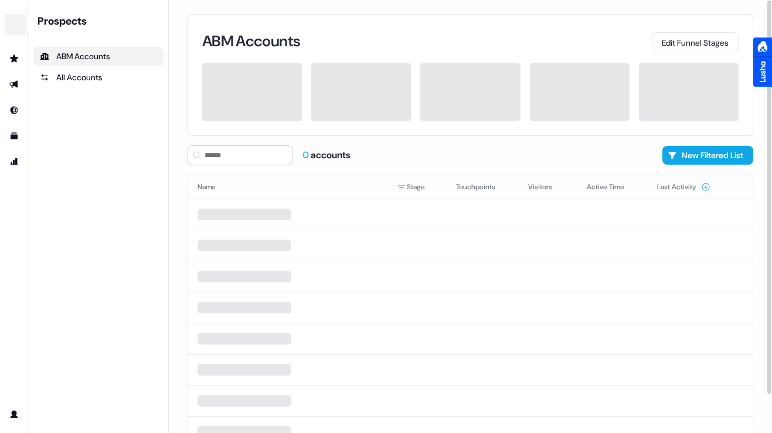 Image resolution: width=772 pixels, height=433 pixels. Describe the element at coordinates (695, 43) in the screenshot. I see `button: Edit Funnel Stages` at that location.